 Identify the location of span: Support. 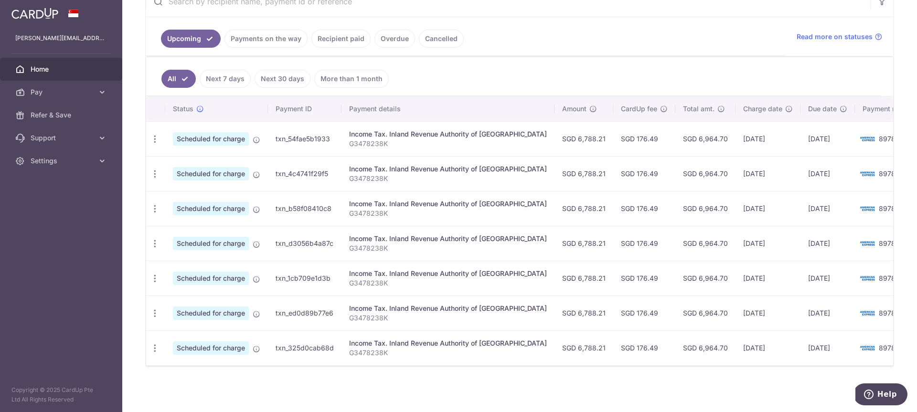
(62, 138).